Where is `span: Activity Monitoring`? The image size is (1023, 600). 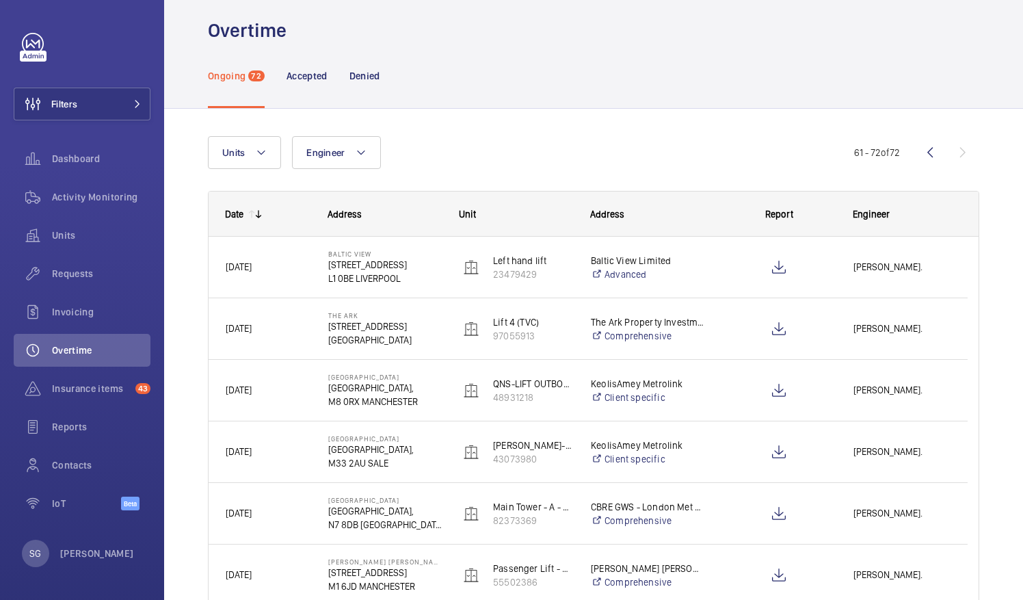 span: Activity Monitoring is located at coordinates (101, 197).